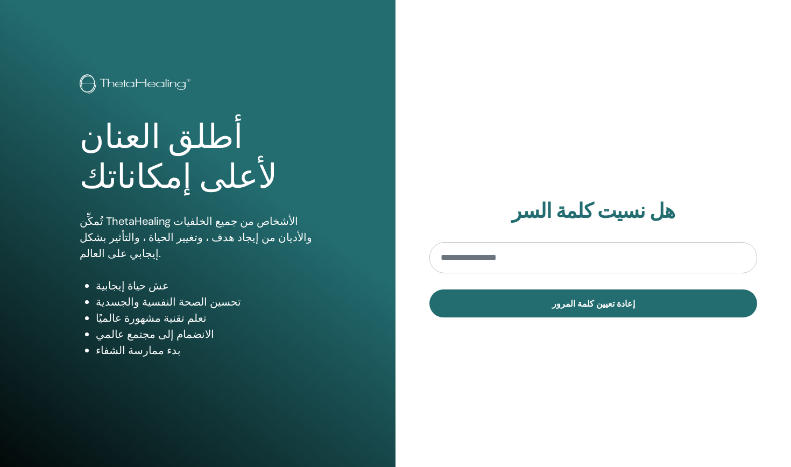  I want to click on li: بدء ممارسة الشفاء, so click(206, 350).